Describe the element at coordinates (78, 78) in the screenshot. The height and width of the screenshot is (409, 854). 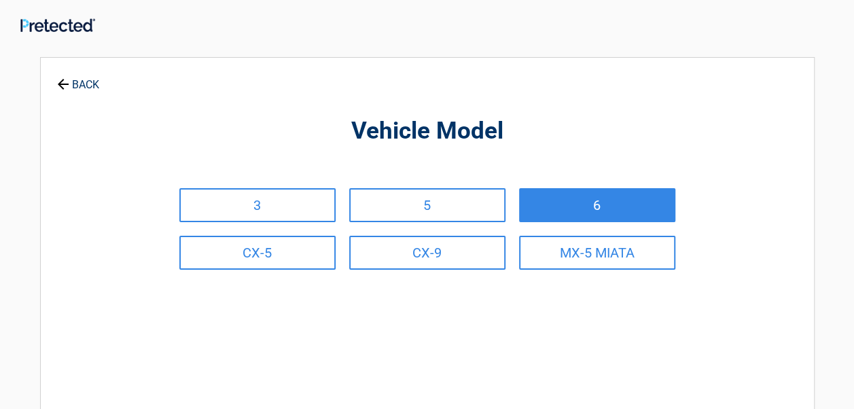
I see `a: BACK` at that location.